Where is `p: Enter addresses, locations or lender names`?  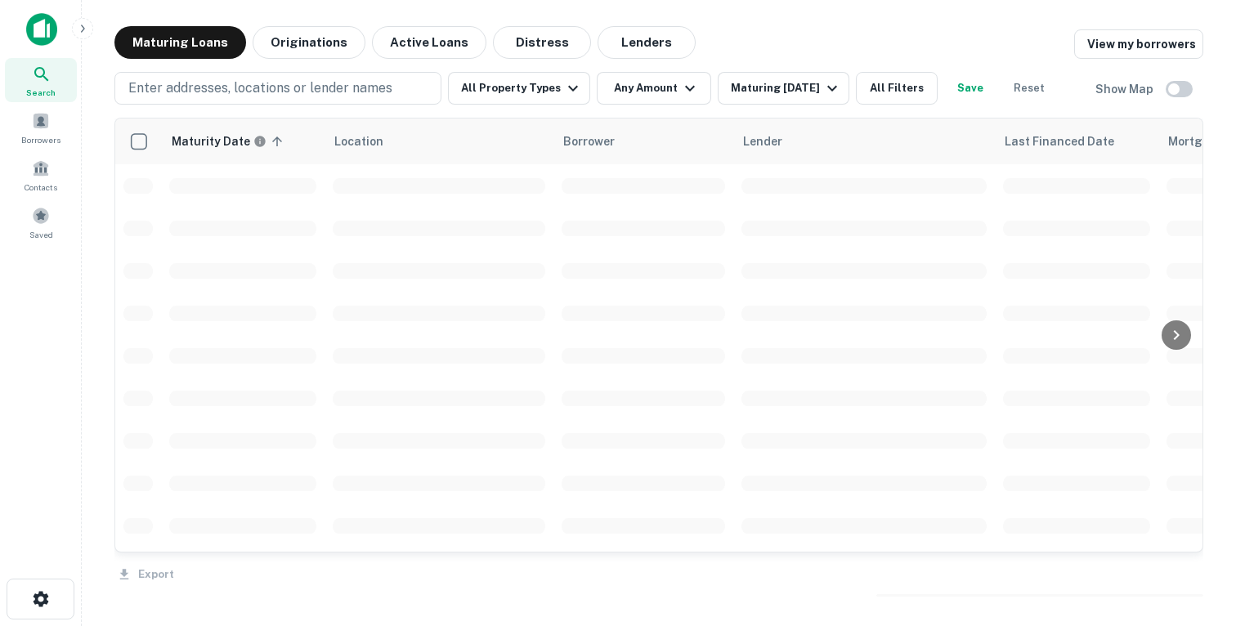 p: Enter addresses, locations or lender names is located at coordinates (260, 88).